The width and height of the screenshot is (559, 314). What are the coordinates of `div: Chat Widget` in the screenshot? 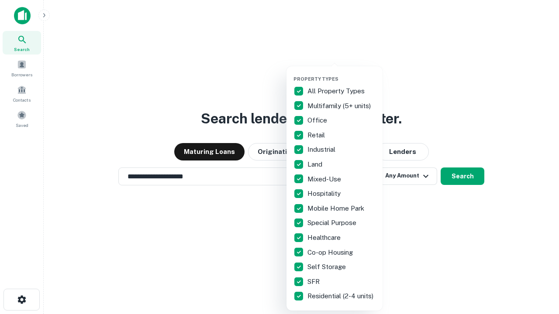 It's located at (537, 265).